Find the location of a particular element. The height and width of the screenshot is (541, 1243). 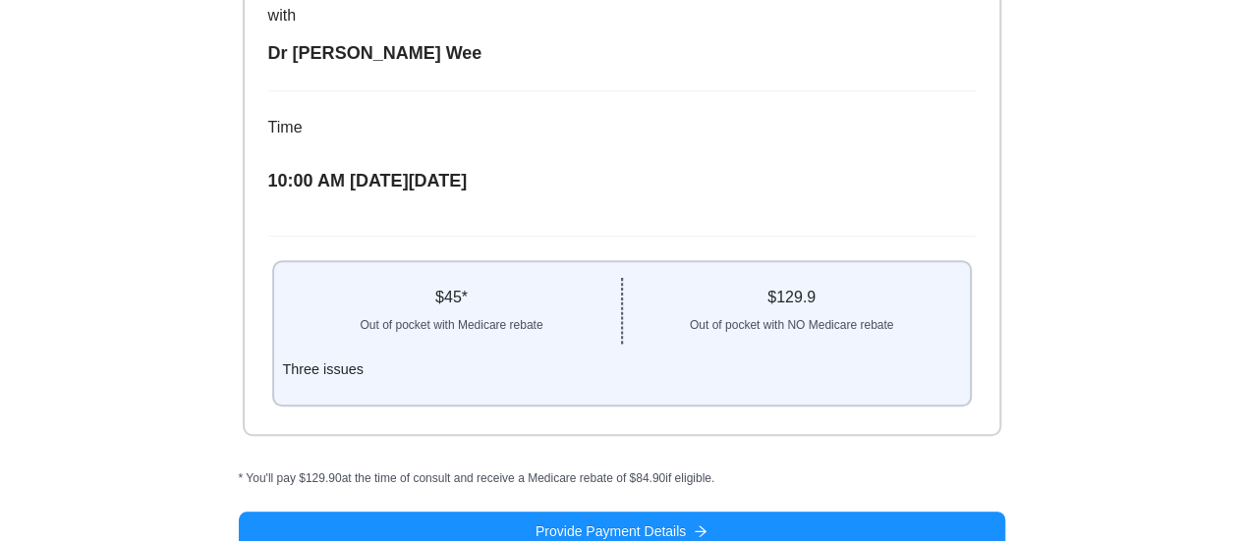

div: $ 45 * is located at coordinates (451, 298).